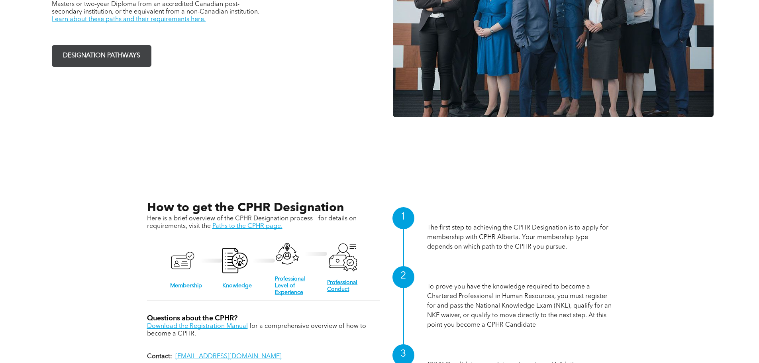 This screenshot has height=363, width=759. What do you see at coordinates (197, 326) in the screenshot?
I see `a: Download the Registration Manual` at bounding box center [197, 326].